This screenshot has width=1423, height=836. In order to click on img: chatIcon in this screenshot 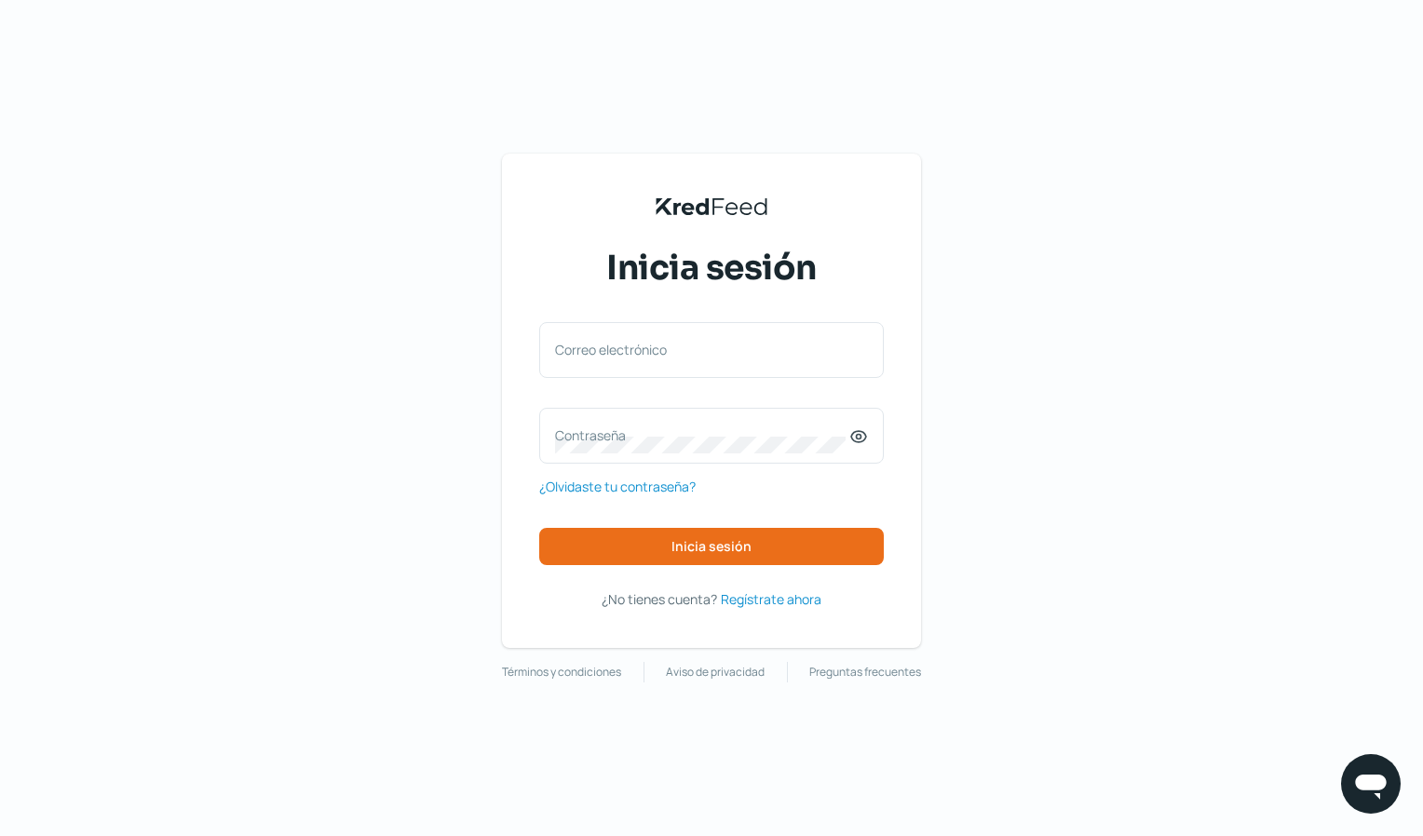, I will do `click(1371, 784)`.